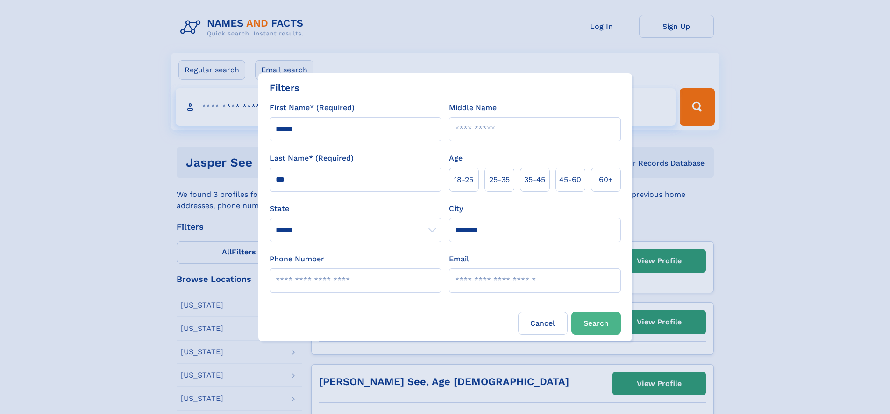  I want to click on div: Filters, so click(285, 88).